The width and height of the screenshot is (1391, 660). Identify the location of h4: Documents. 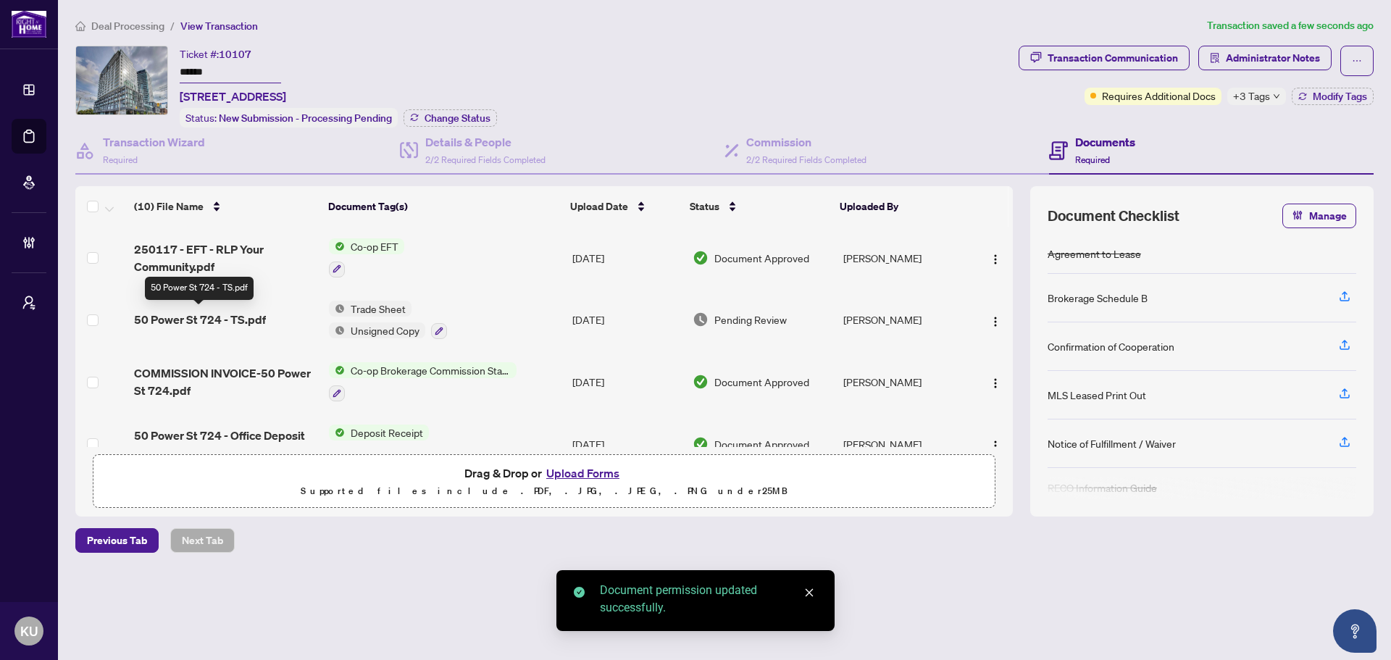
(1105, 142).